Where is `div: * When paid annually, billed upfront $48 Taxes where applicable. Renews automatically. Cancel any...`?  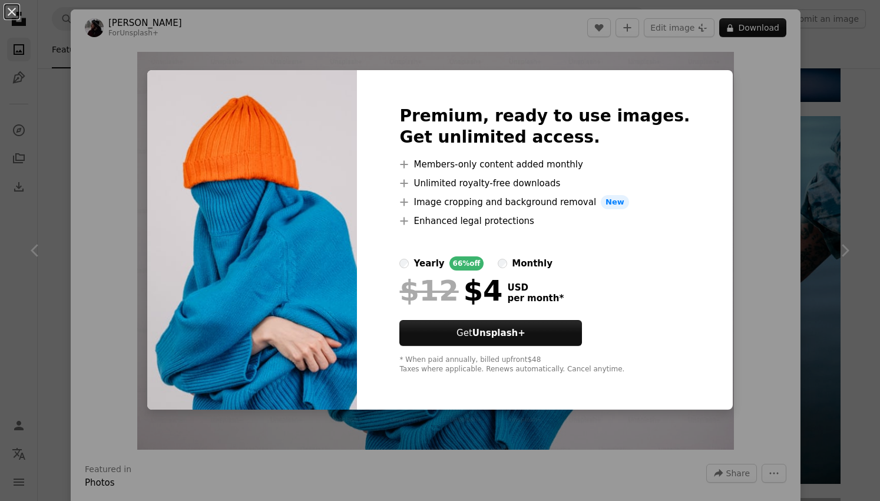 div: * When paid annually, billed upfront $48 Taxes where applicable. Renews automatically. Cancel any... is located at coordinates (544, 365).